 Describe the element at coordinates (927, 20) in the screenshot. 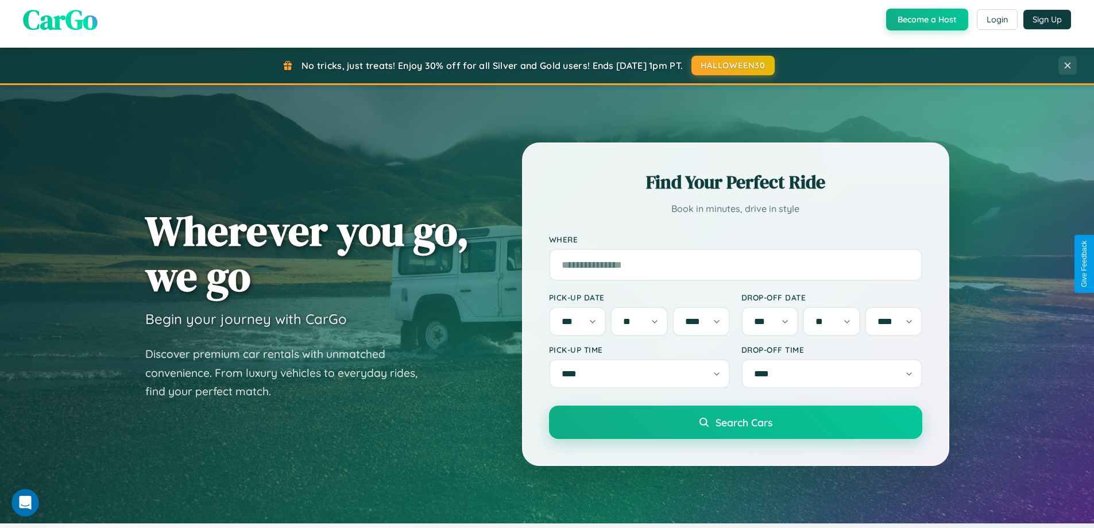

I see `button: Become a Host` at that location.